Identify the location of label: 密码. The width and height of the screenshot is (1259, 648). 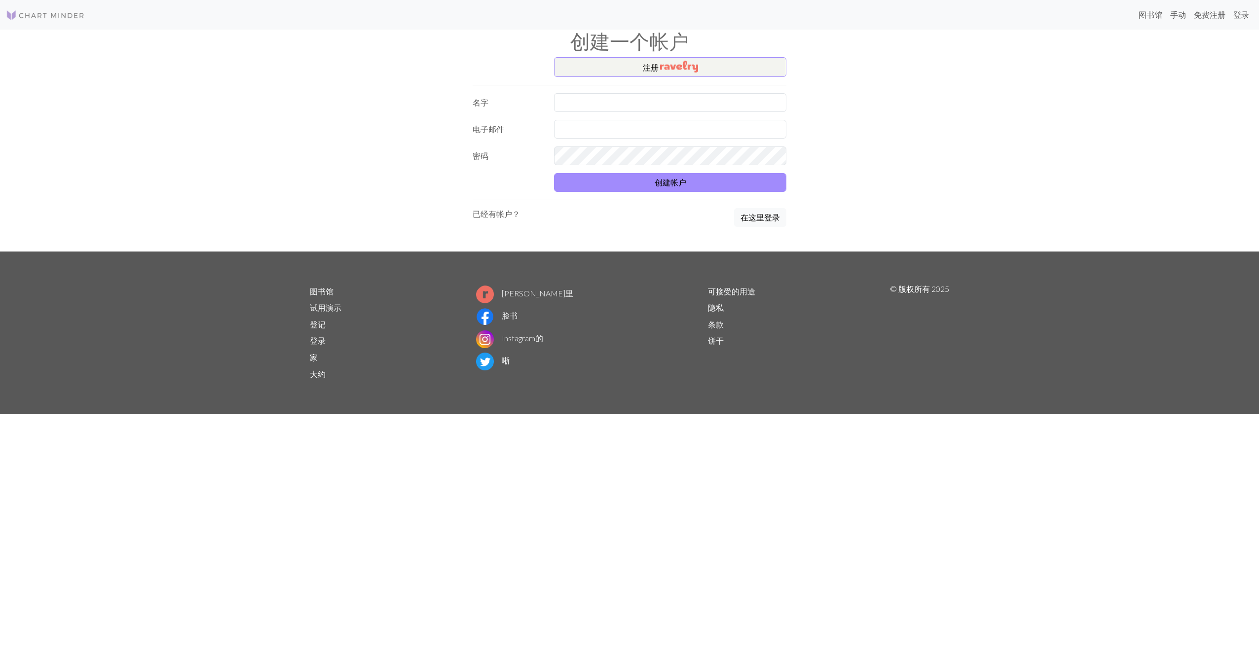
(507, 156).